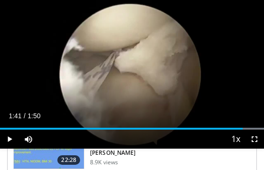 The height and width of the screenshot is (170, 264). Describe the element at coordinates (255, 139) in the screenshot. I see `button: Fullscreen` at that location.